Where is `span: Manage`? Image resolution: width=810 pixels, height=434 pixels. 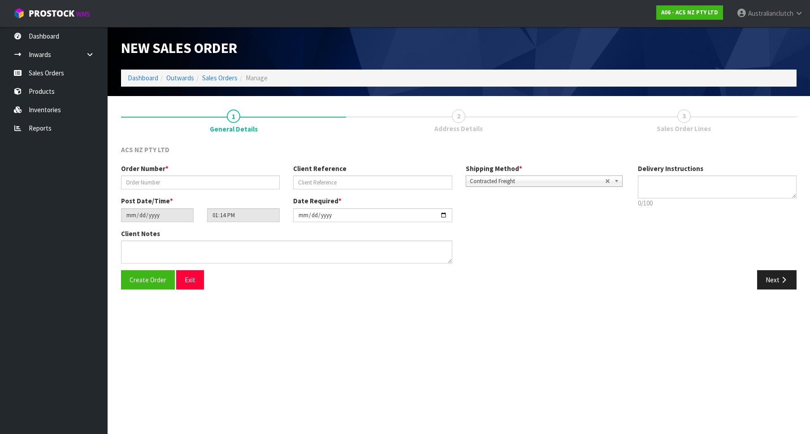 span: Manage is located at coordinates (257, 78).